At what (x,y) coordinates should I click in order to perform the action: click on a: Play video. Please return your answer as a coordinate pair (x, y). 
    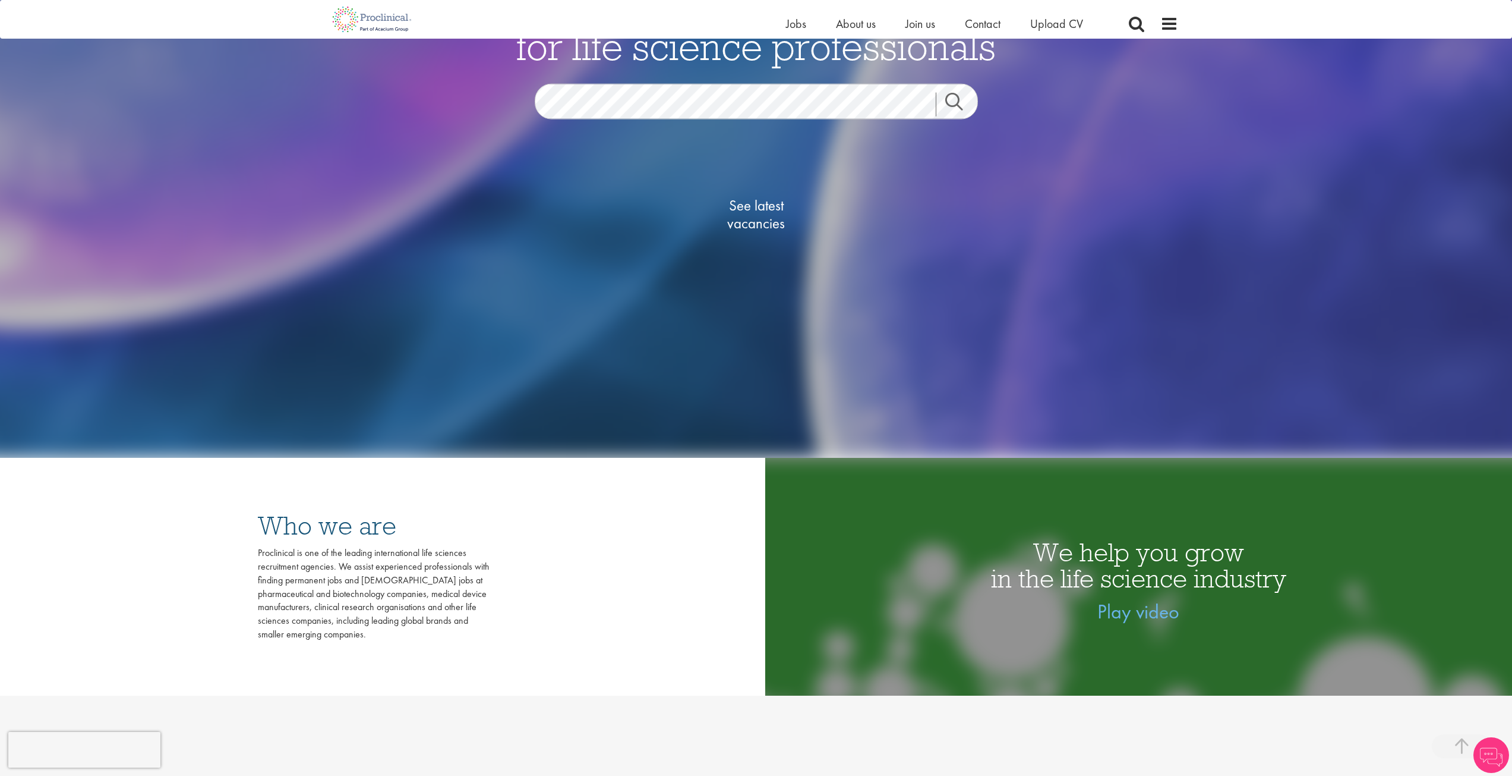
    Looking at the image, I should click on (1139, 611).